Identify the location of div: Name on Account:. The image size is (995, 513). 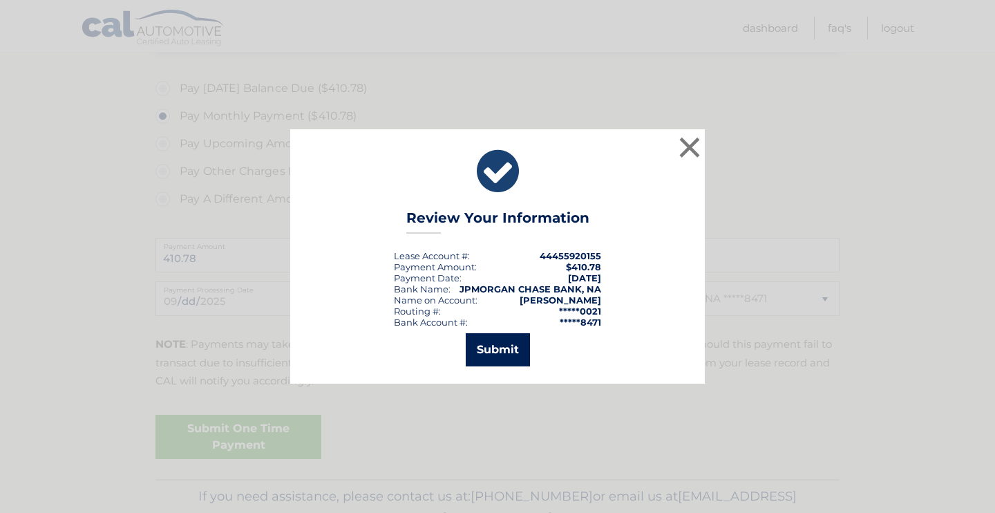
(435, 300).